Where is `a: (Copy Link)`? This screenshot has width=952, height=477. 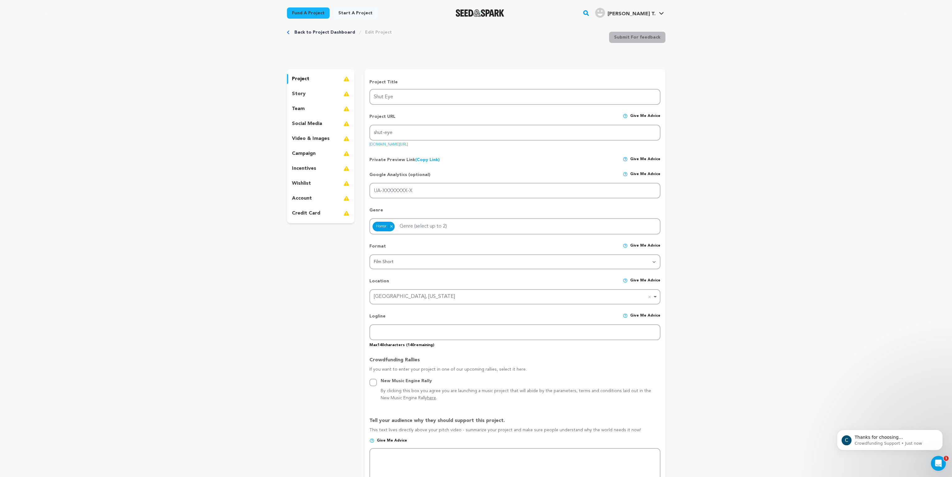 a: (Copy Link) is located at coordinates (427, 160).